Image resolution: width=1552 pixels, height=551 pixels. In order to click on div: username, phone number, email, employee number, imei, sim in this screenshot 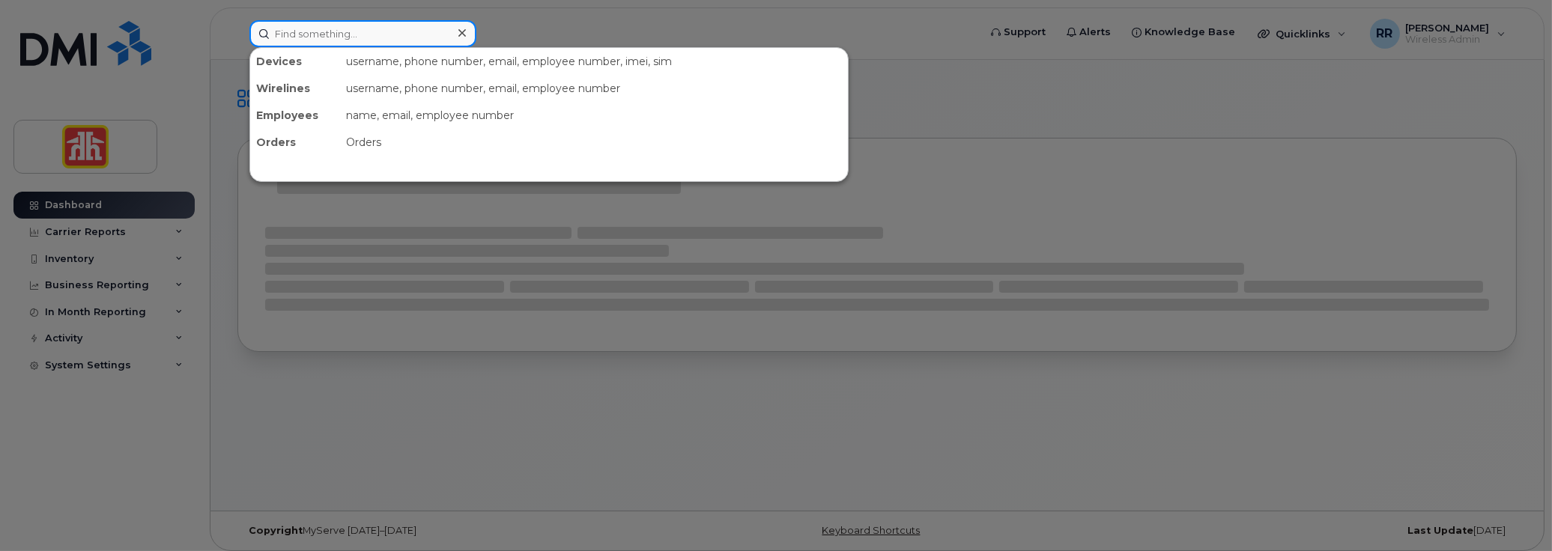, I will do `click(594, 61)`.